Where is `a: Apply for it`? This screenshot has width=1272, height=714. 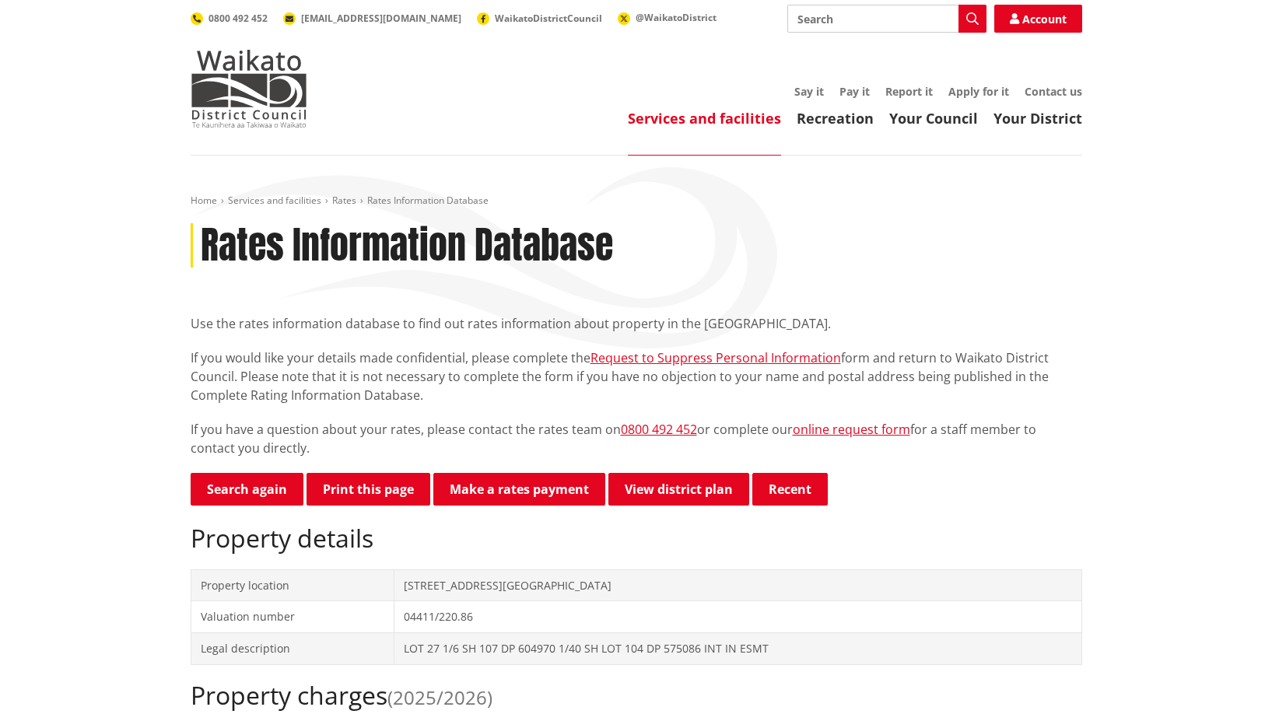 a: Apply for it is located at coordinates (978, 91).